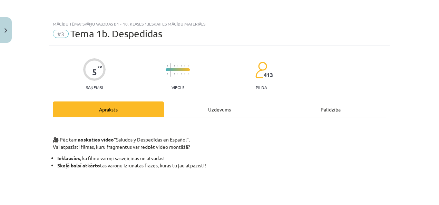  I want to click on img: students-c634bb4e5e11cddfef0936a35e636f08e4e9abd3cc4e673bd6f9a4125e45ecb1.svg, so click(261, 70).